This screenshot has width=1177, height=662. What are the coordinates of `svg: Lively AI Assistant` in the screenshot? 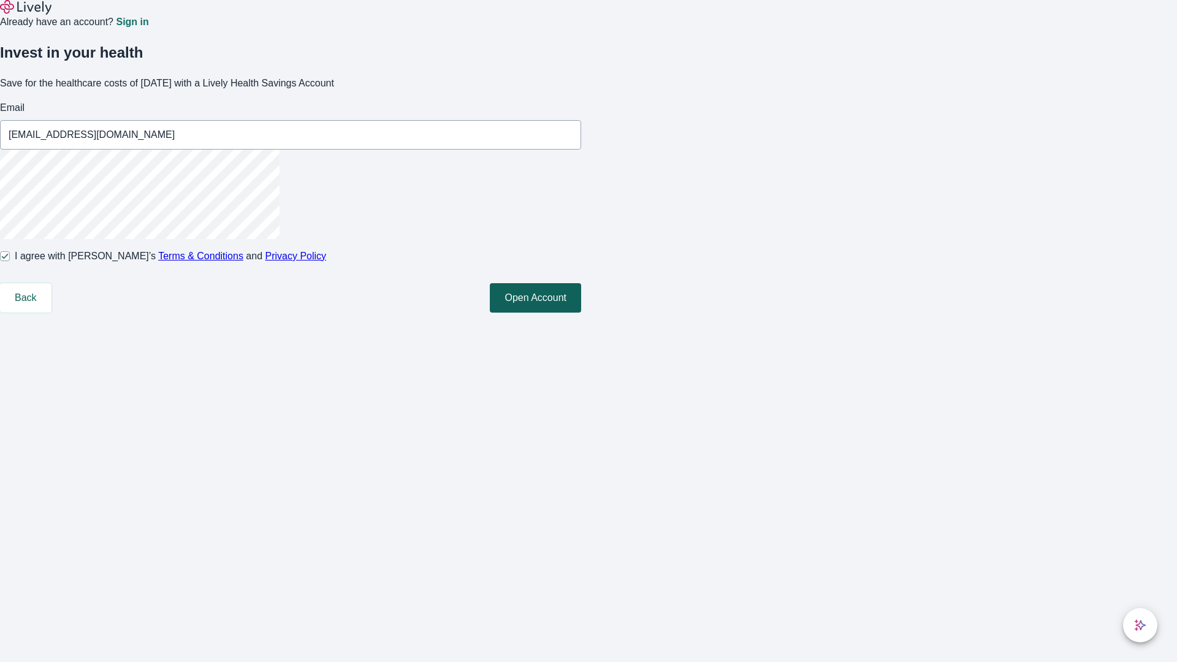 It's located at (1140, 625).